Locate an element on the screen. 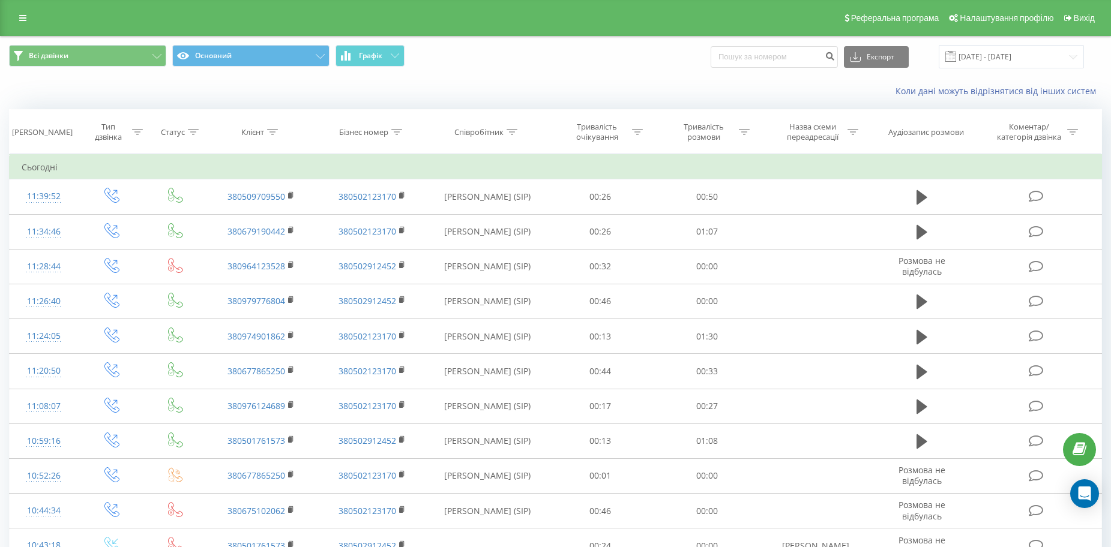 The height and width of the screenshot is (547, 1111). td: Сьогодні is located at coordinates (556, 167).